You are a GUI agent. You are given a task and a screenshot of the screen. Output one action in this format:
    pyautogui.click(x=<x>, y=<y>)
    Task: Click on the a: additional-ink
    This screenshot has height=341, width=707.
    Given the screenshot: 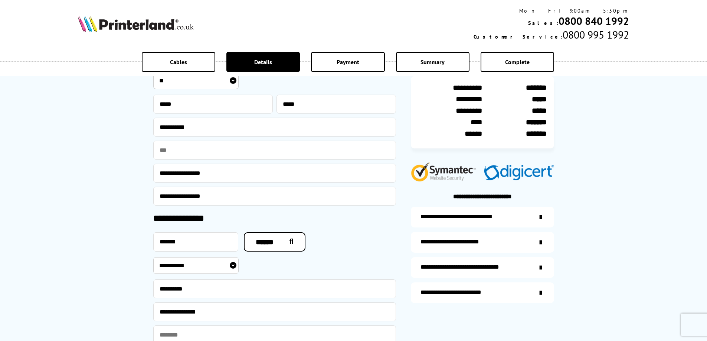 What is the action you would take?
    pyautogui.click(x=483, y=217)
    